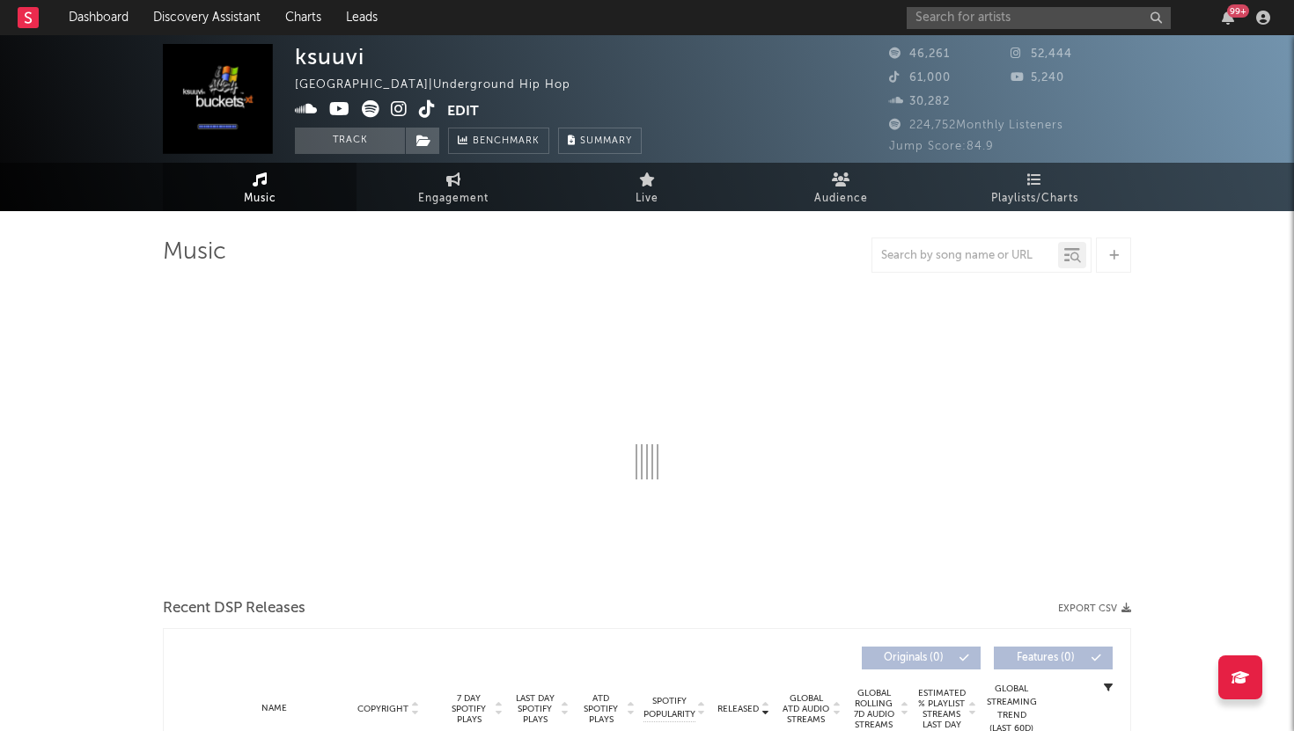  I want to click on span: 30,282, so click(919, 101).